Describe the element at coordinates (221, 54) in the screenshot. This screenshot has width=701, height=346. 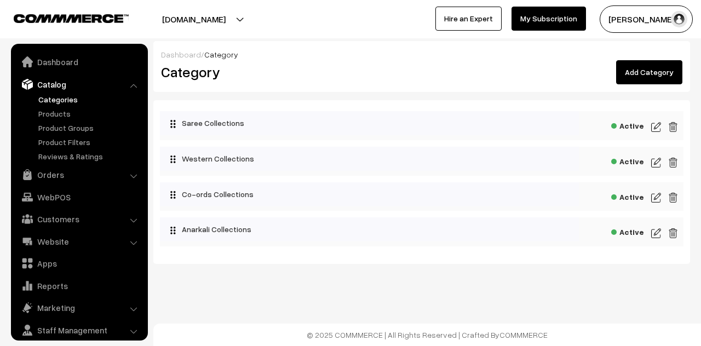
I see `span: Category` at that location.